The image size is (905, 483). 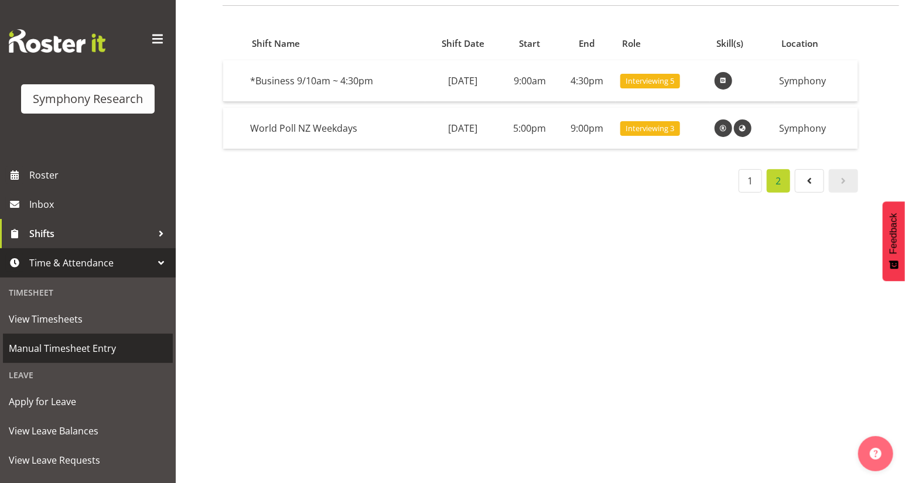 What do you see at coordinates (88, 292) in the screenshot?
I see `div: Timesheet` at bounding box center [88, 292].